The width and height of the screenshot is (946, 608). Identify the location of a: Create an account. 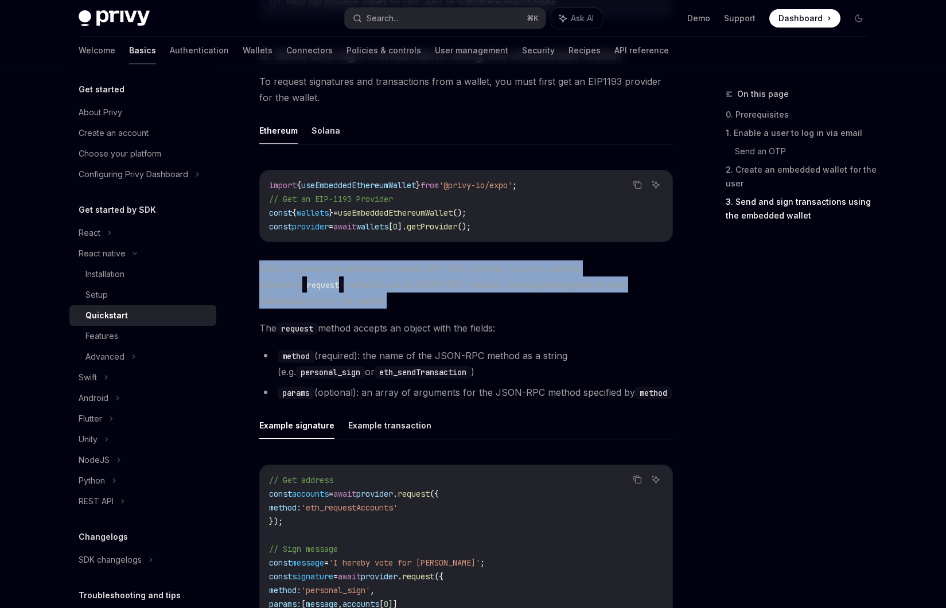
(143, 133).